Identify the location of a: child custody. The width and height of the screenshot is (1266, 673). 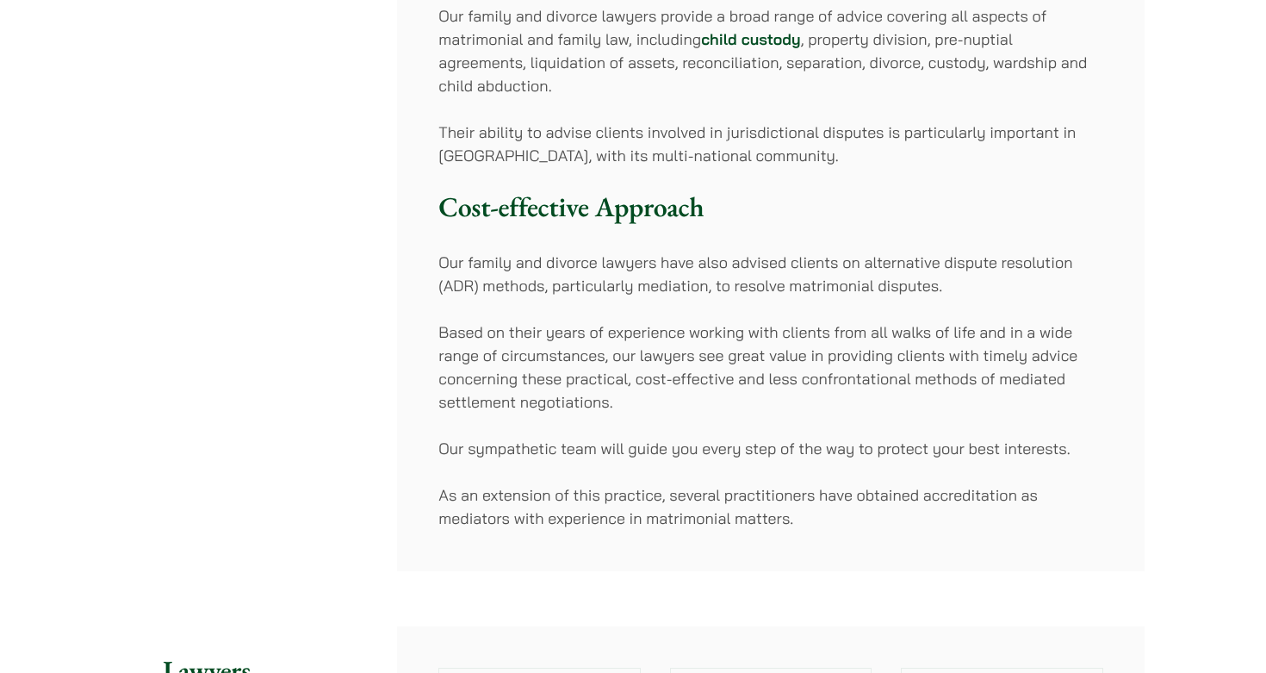
(750, 39).